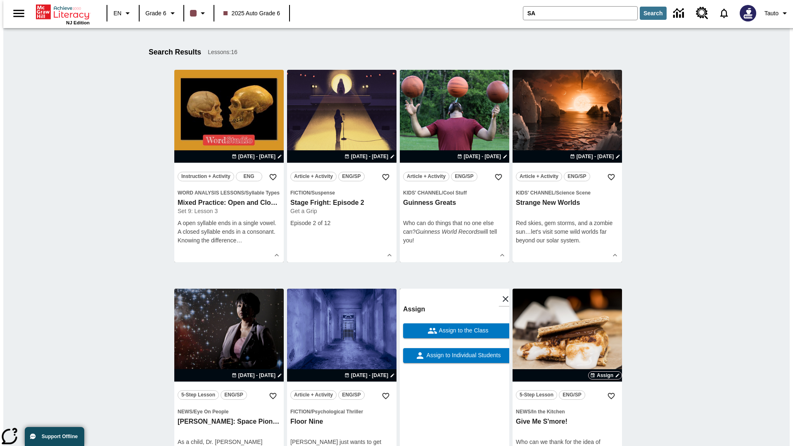 This screenshot has width=793, height=446. What do you see at coordinates (229, 192) in the screenshot?
I see `span: Topic: Word Analysis Lessons/Syllable Types` at bounding box center [229, 192].